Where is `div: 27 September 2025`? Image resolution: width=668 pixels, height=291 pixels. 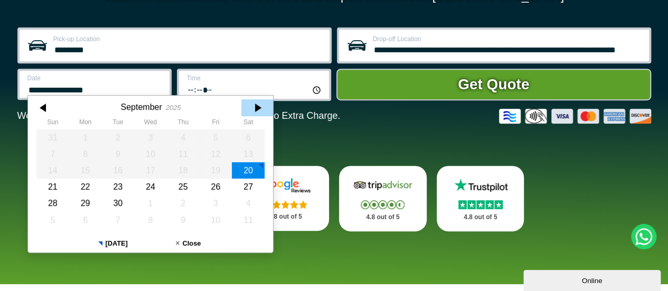
div: 27 September 2025 is located at coordinates (248, 186).